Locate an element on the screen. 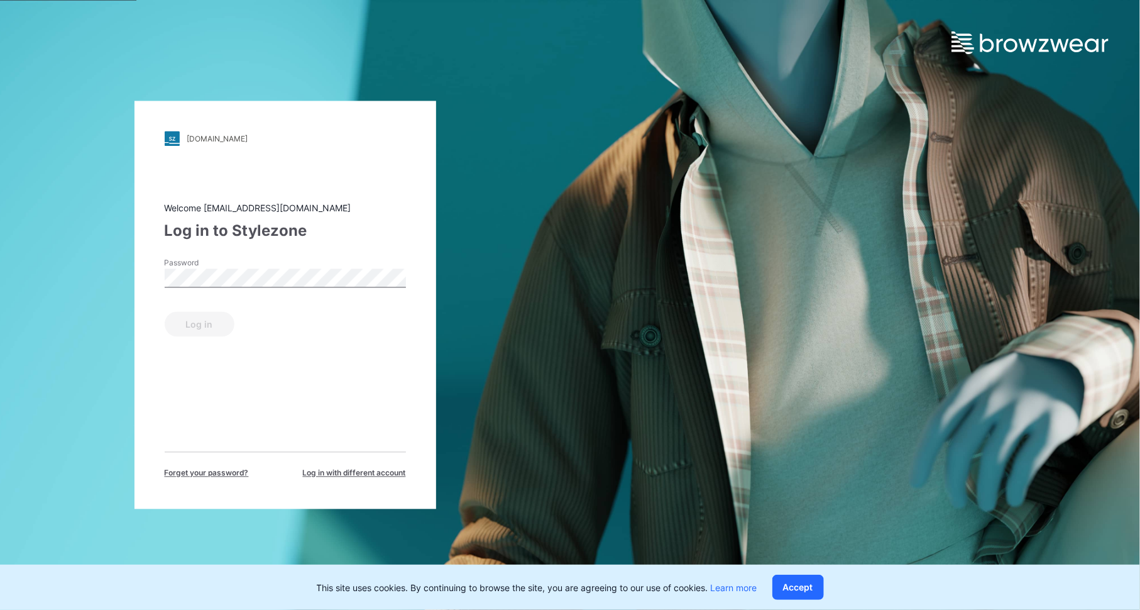  p: This site uses cookies. By continuing to browse the site, you are agreeing to our use of cookies. is located at coordinates (537, 587).